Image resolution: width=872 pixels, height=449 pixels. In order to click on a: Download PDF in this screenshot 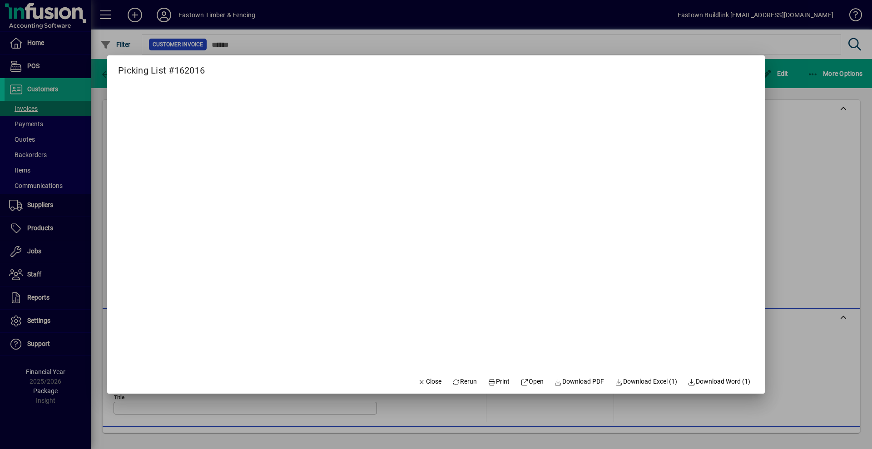, I will do `click(579, 382)`.